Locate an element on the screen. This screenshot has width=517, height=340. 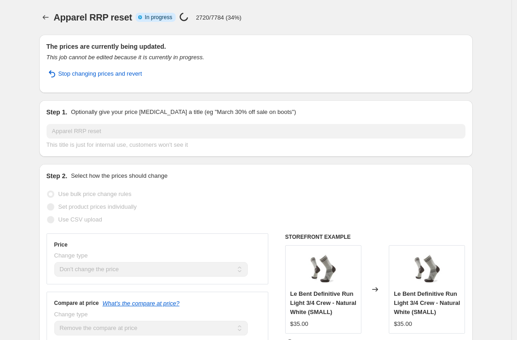
h6: STOREFRONT EXAMPLE is located at coordinates (375, 237).